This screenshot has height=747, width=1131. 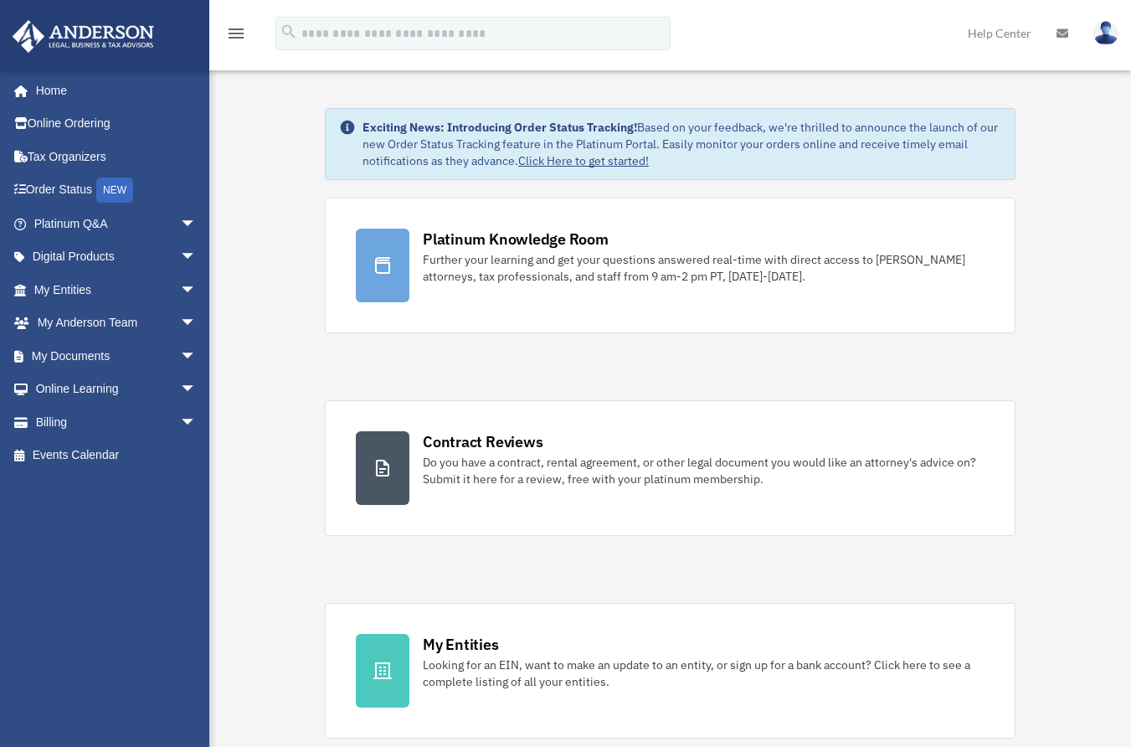 What do you see at coordinates (670, 671) in the screenshot?
I see `a: My Entities Looking for an EIN, want to make an update to an entity, or sign up for a bank accoun...` at bounding box center [670, 671].